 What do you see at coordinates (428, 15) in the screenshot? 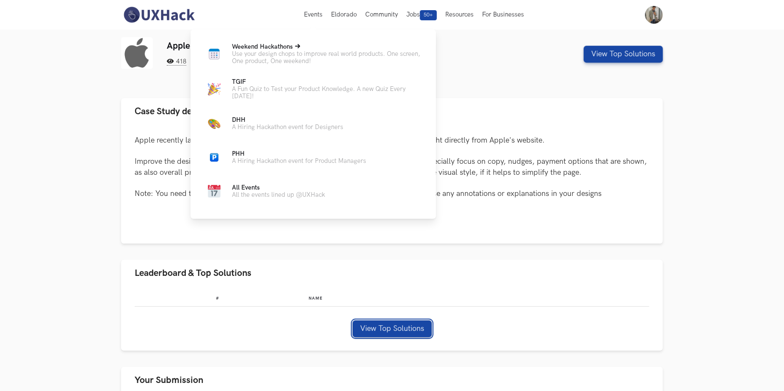
I see `span: 50+` at bounding box center [428, 15].